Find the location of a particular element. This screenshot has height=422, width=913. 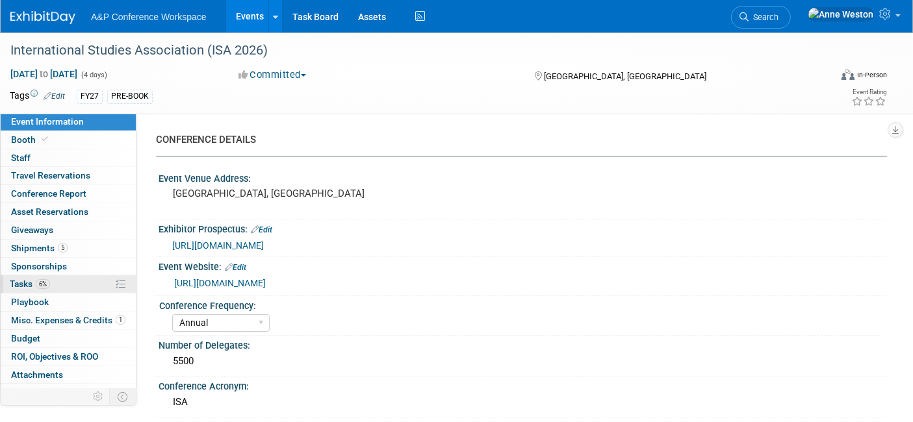

button: Committed is located at coordinates (272, 75).